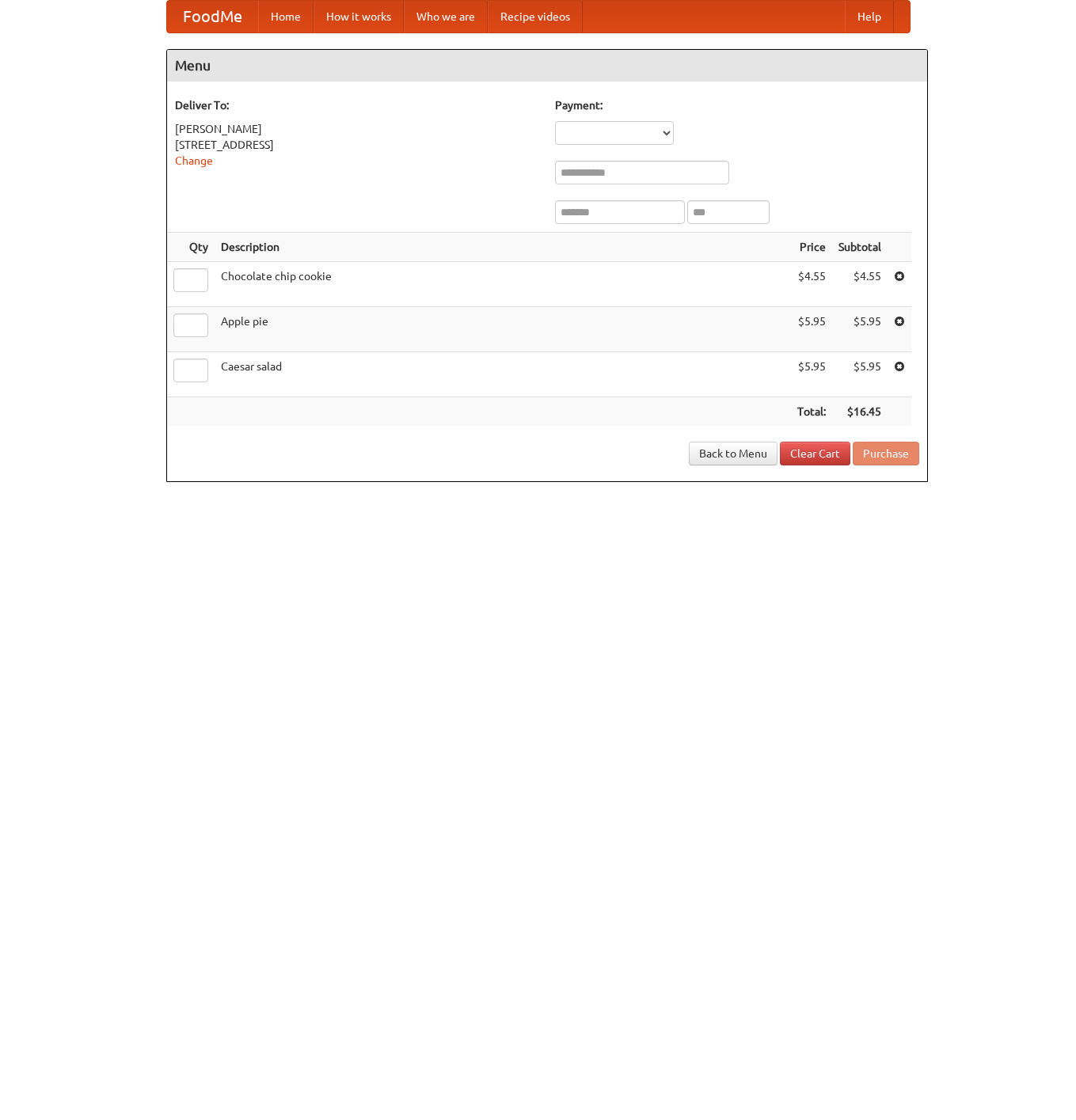  I want to click on th: Total:, so click(811, 412).